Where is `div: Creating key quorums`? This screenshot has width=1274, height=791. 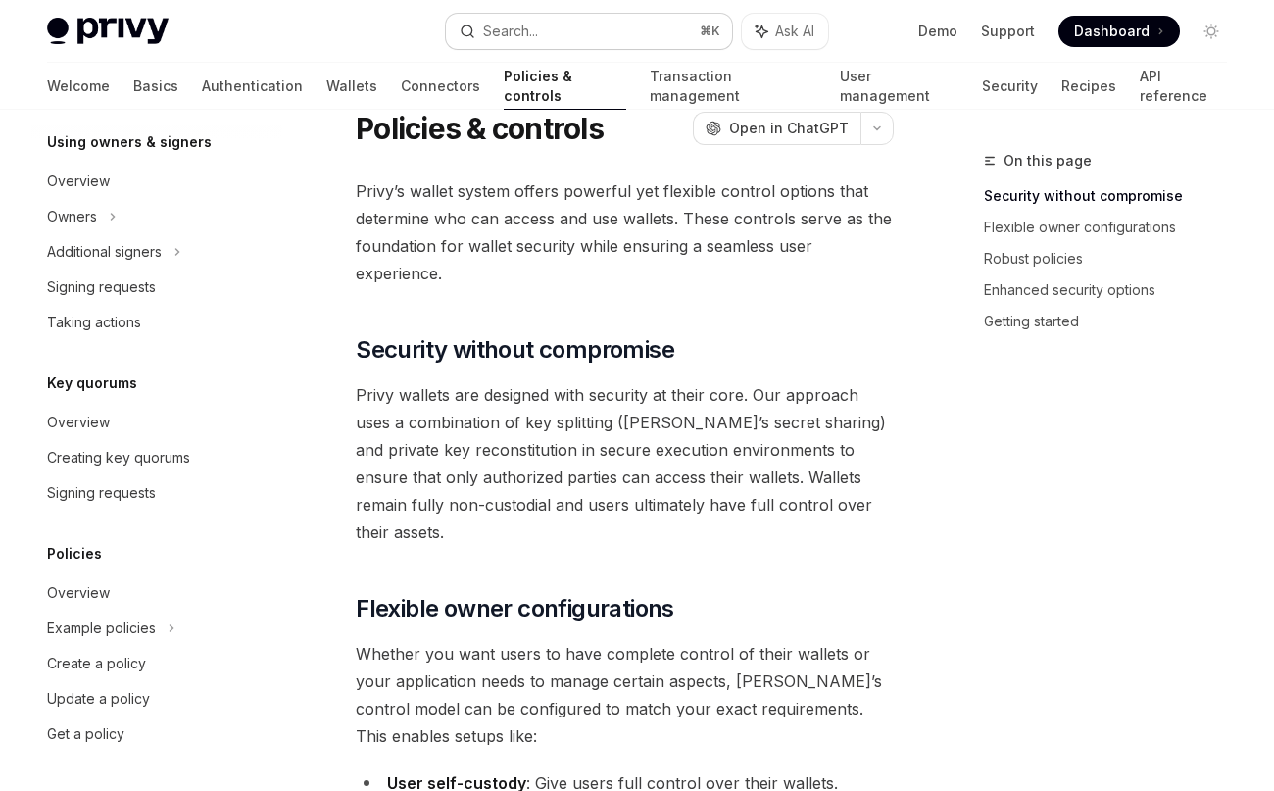 div: Creating key quorums is located at coordinates (119, 458).